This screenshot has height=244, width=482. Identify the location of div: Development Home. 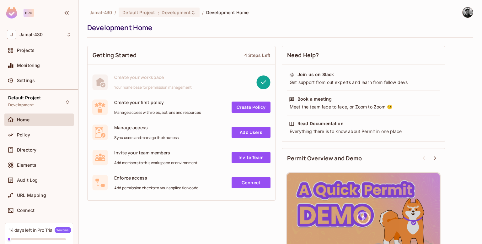
(279, 28).